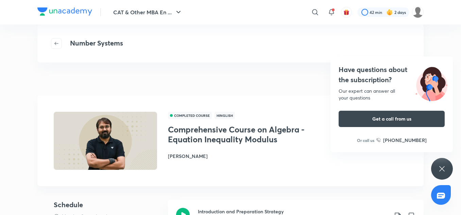  What do you see at coordinates (390, 12) in the screenshot?
I see `img: streak` at bounding box center [390, 12].